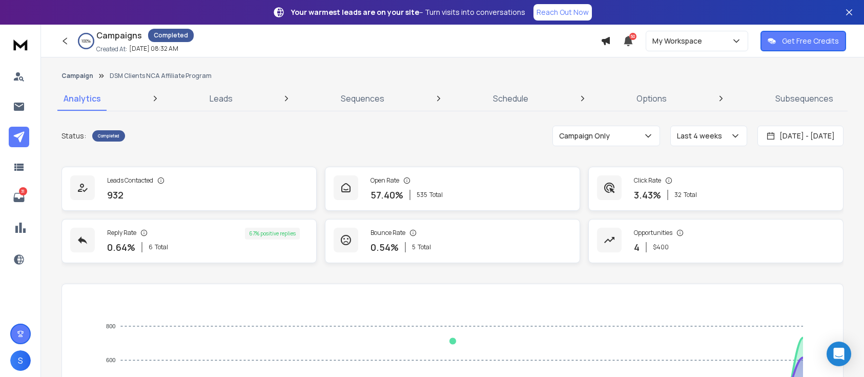  Describe the element at coordinates (82, 98) in the screenshot. I see `p: Analytics` at that location.